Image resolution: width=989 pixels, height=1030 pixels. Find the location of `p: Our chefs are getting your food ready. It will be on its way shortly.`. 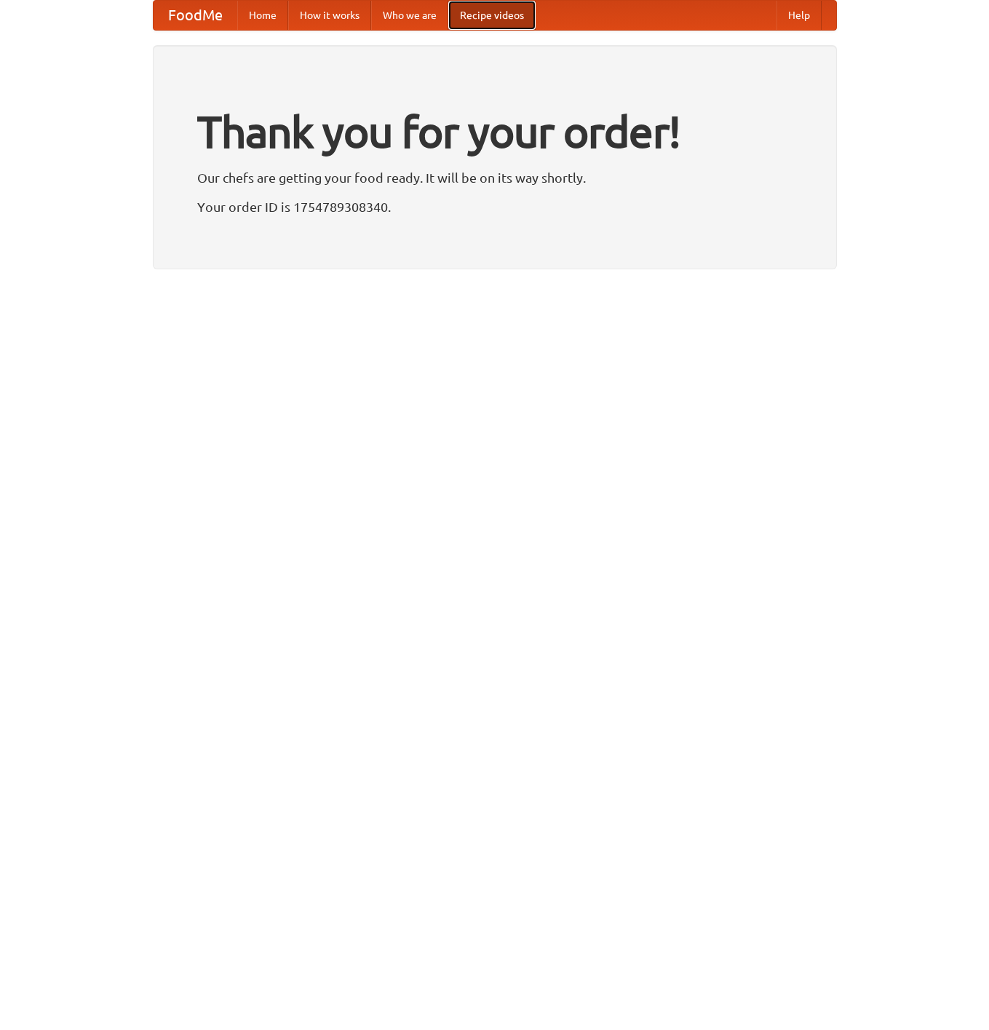

p: Our chefs are getting your food ready. It will be on its way shortly. is located at coordinates (495, 178).